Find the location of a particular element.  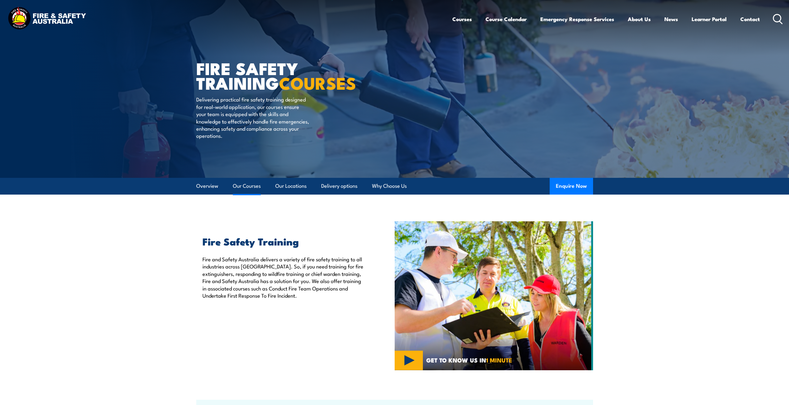

a: Delivery options is located at coordinates (339, 186).